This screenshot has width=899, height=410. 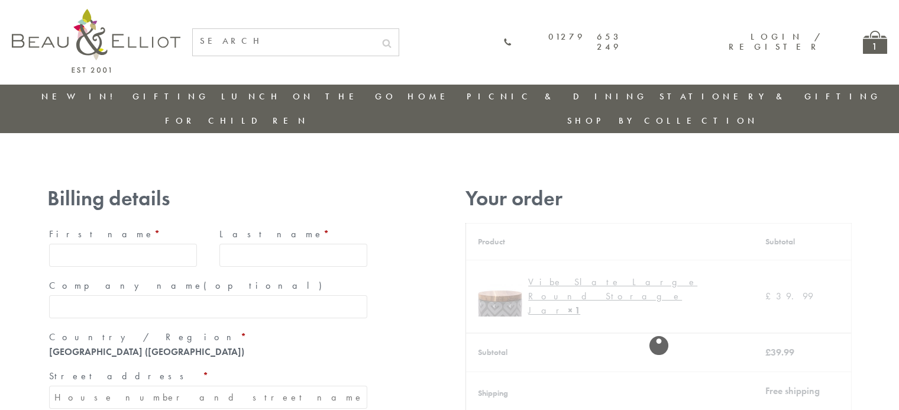 I want to click on a: Shop by collection, so click(x=663, y=121).